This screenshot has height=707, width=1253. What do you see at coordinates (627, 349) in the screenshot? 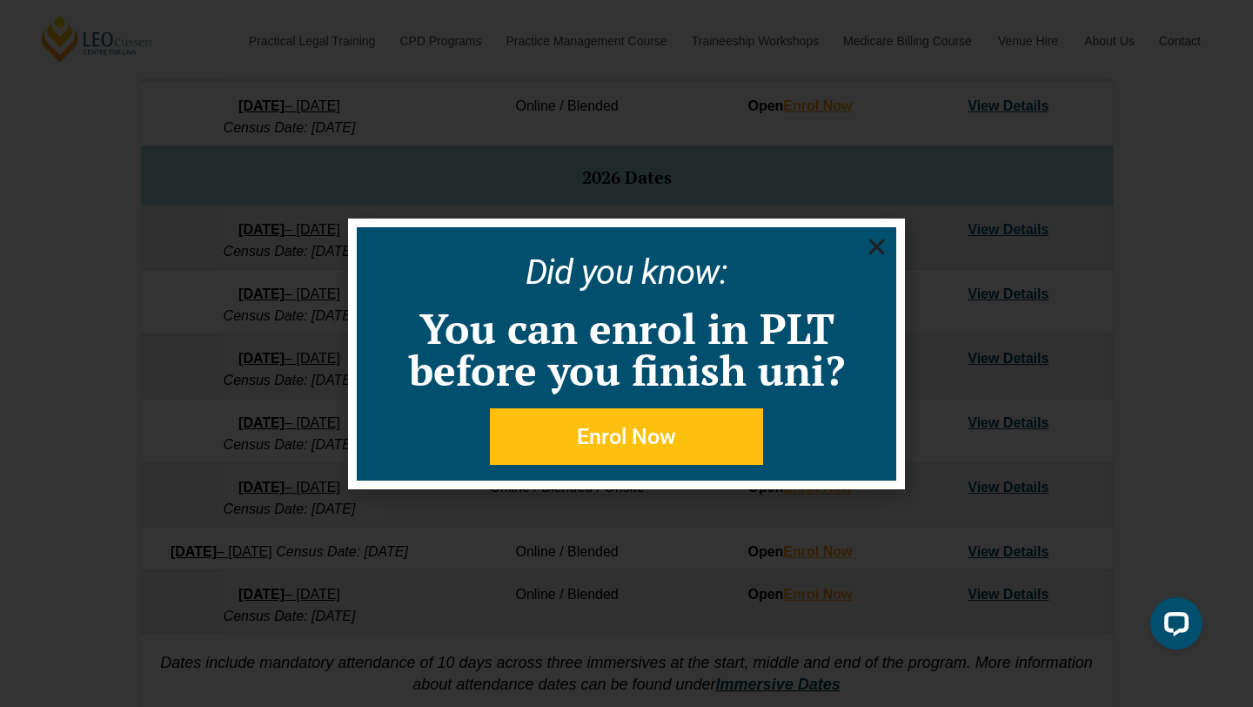
I see `a: You can enrol in PLT before you finish uni?` at bounding box center [627, 349].